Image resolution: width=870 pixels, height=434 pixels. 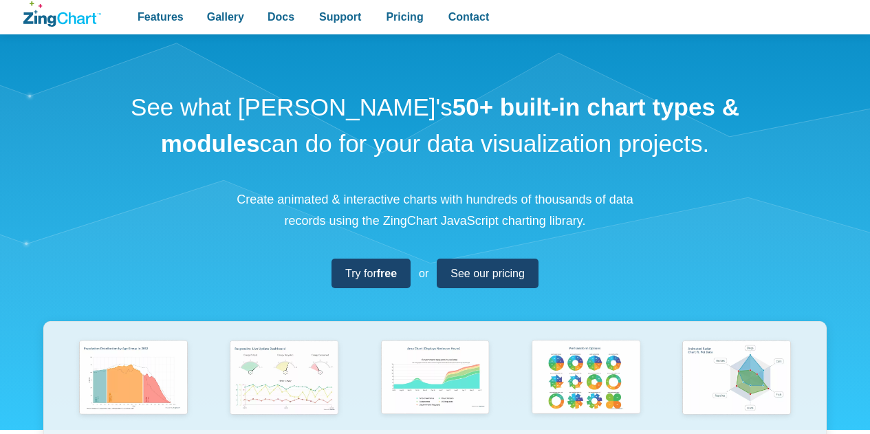 What do you see at coordinates (487, 273) in the screenshot?
I see `a: See our pricing` at bounding box center [487, 273].